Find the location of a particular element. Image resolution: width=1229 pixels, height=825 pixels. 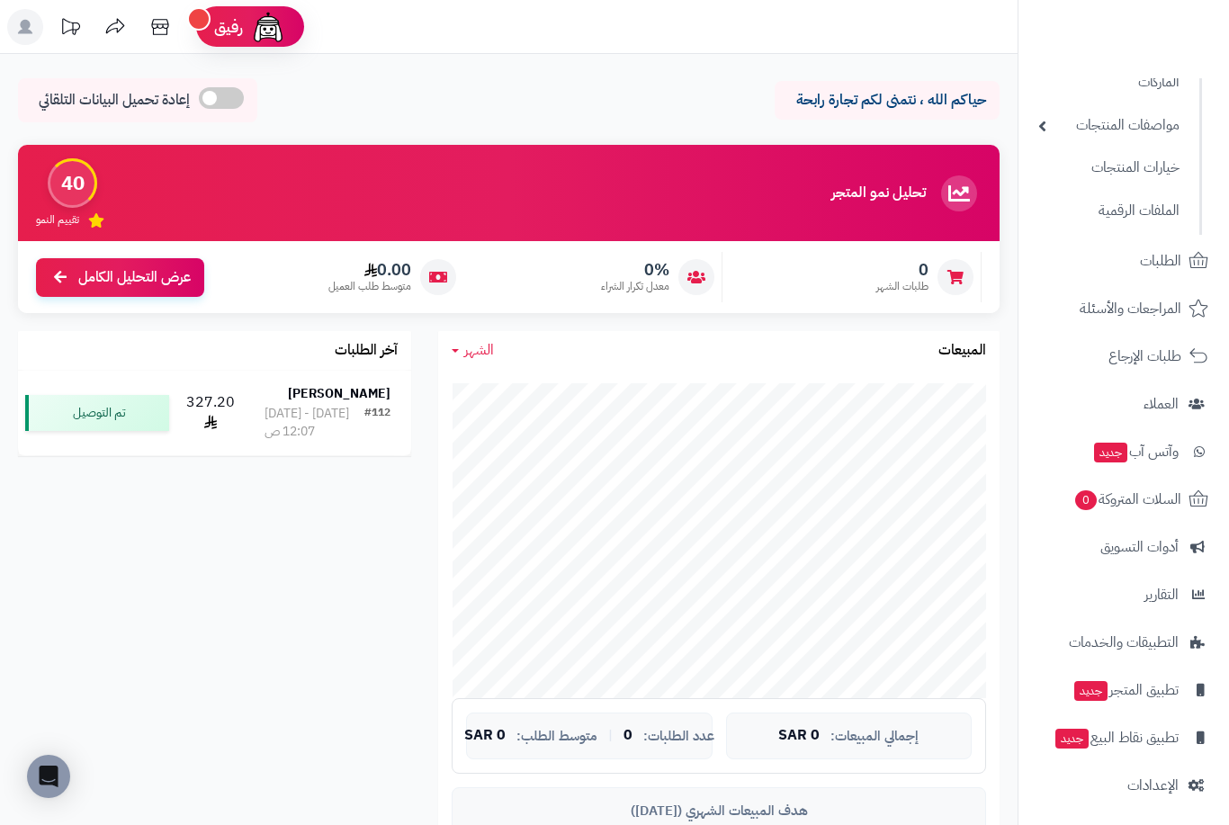

span: إجمالي المبيعات: is located at coordinates (874, 736).